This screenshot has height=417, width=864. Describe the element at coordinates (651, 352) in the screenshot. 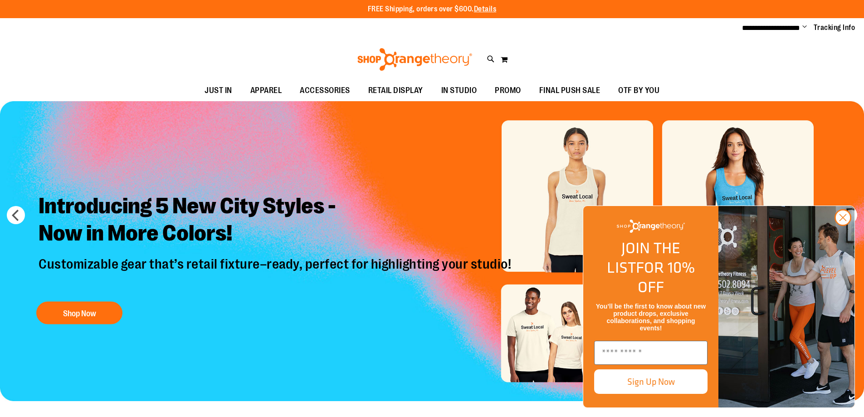

I see `input: Enter email` at that location.